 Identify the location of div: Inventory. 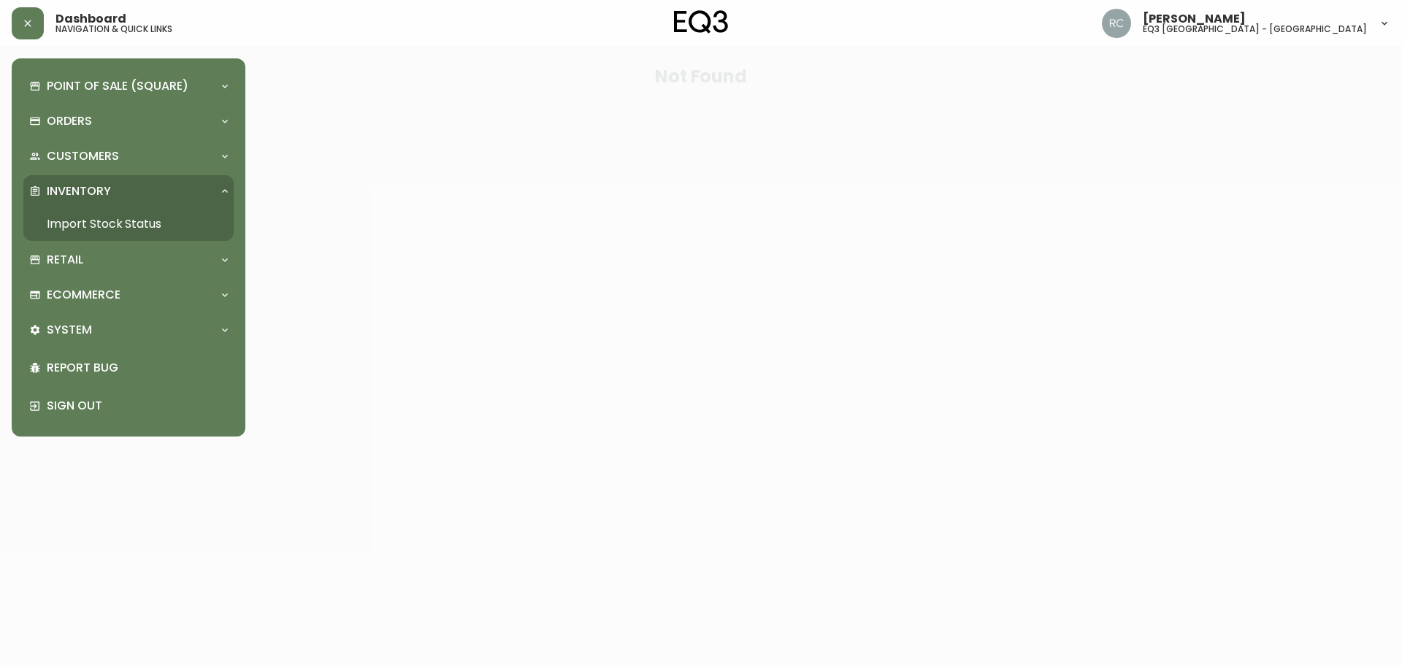
(129, 191).